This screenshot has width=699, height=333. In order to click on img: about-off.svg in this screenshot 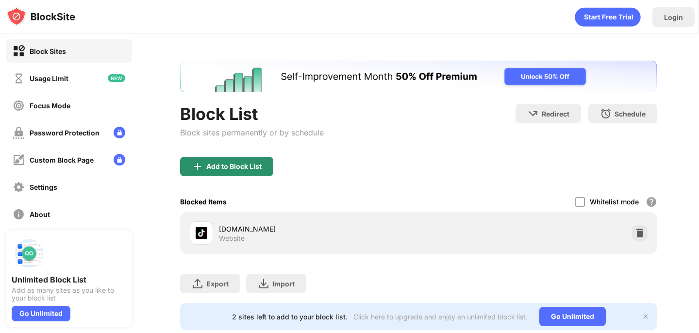, I will do `click(18, 214)`.